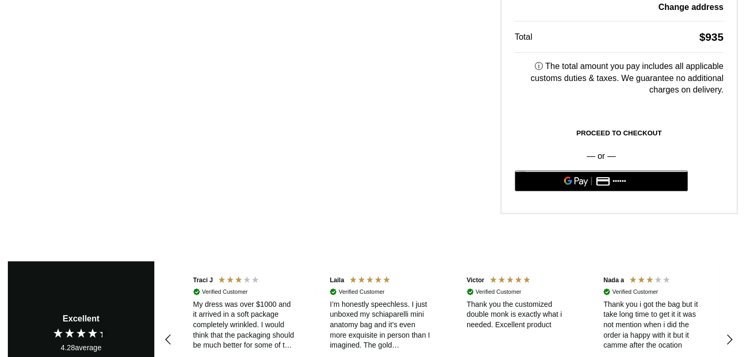 This screenshot has height=357, width=746. Describe the element at coordinates (81, 348) in the screenshot. I see `div: average` at that location.